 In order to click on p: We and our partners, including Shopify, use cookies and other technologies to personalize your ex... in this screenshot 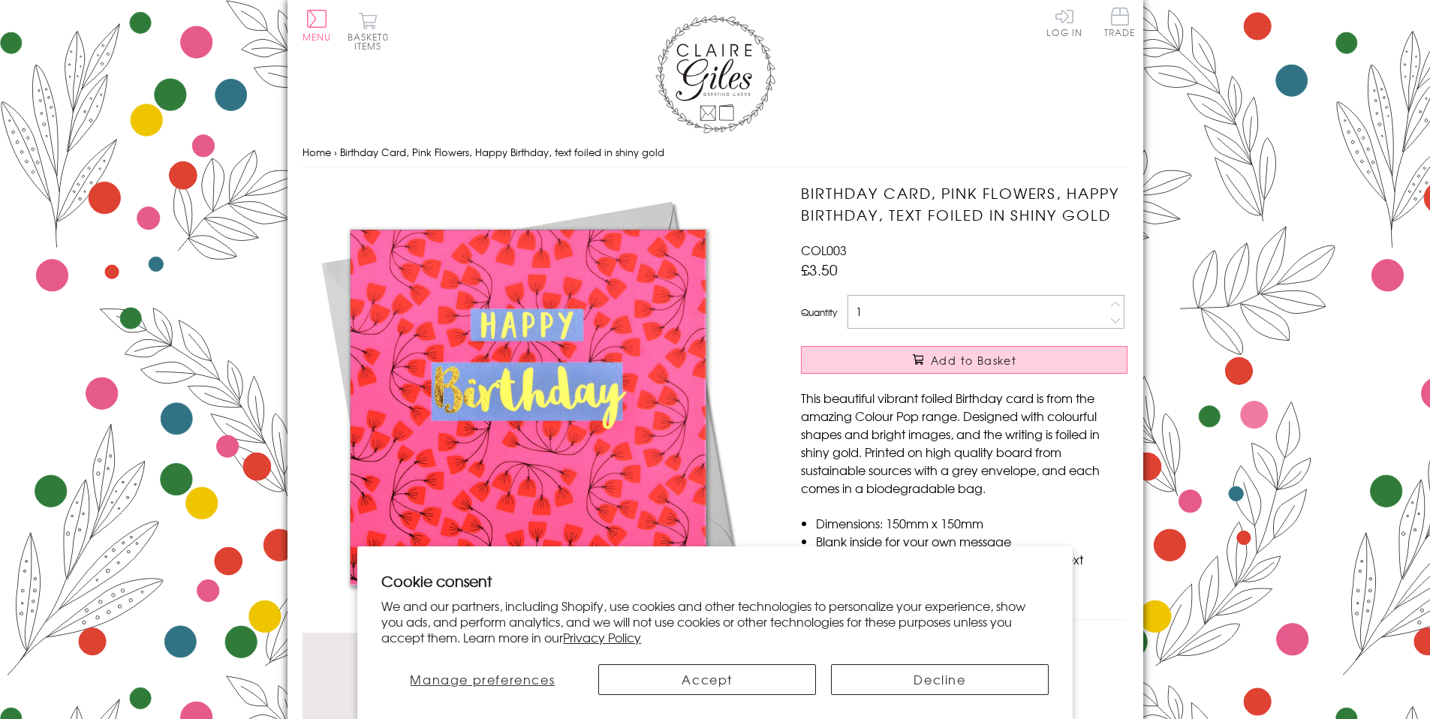, I will do `click(715, 621)`.